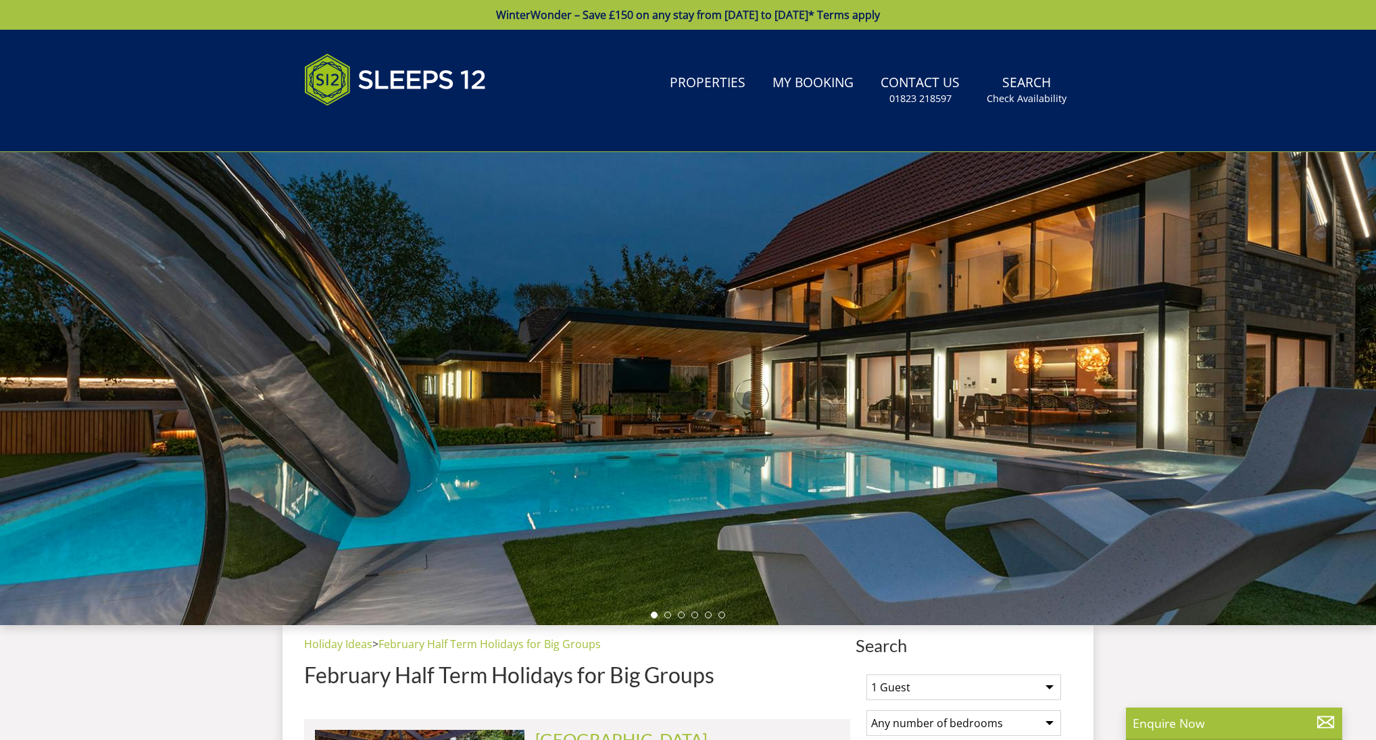 This screenshot has height=740, width=1376. I want to click on a: My Booking, so click(813, 83).